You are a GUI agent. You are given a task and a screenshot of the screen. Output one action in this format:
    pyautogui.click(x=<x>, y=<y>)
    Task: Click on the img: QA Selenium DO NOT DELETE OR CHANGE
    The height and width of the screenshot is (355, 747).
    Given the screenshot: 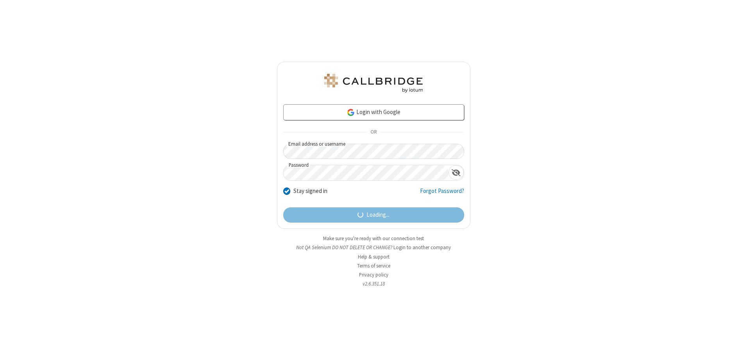 What is the action you would take?
    pyautogui.click(x=374, y=83)
    